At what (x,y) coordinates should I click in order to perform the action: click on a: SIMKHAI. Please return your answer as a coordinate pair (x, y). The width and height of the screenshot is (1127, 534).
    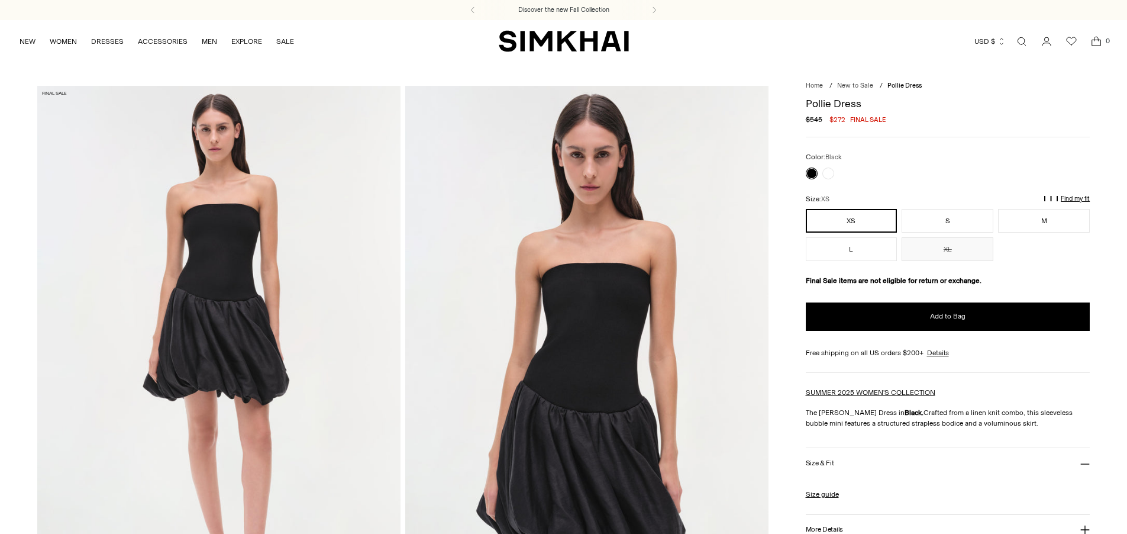
    Looking at the image, I should click on (564, 41).